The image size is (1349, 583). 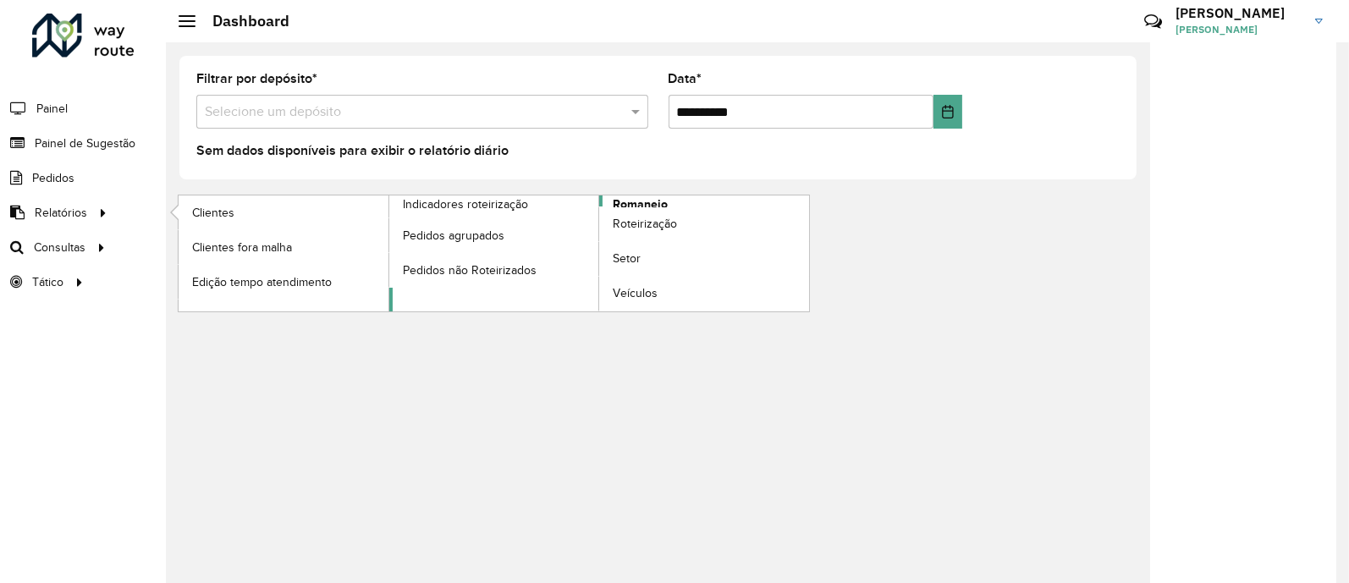 I want to click on span: Setor, so click(x=626, y=258).